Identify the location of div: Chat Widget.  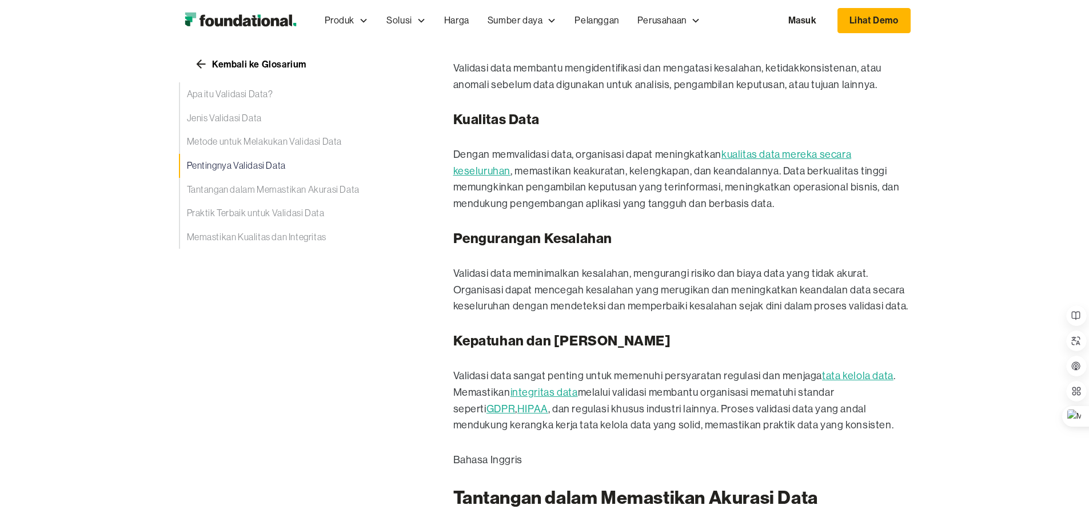
(986, 454).